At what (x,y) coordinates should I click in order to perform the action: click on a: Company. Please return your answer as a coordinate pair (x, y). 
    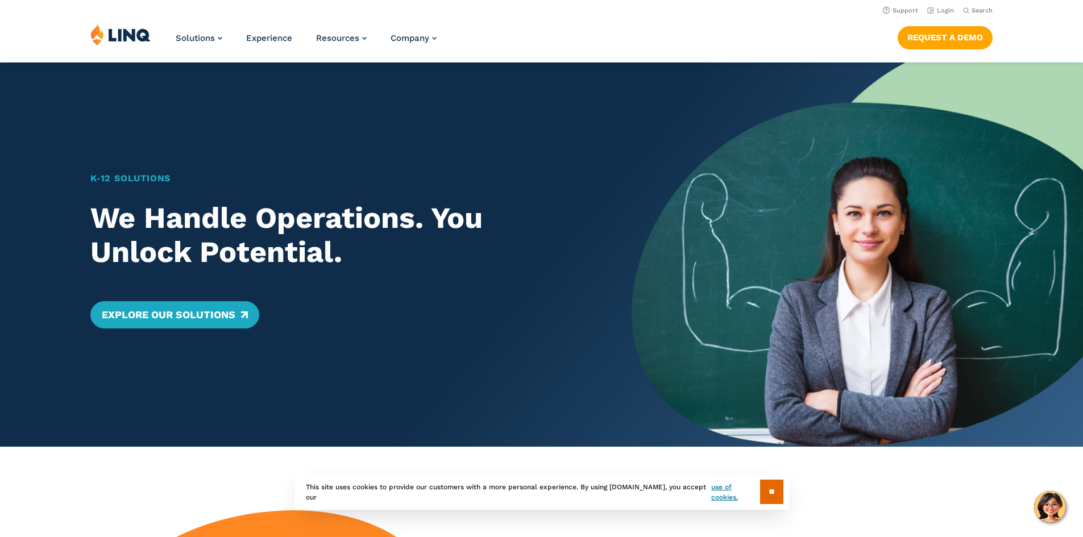
    Looking at the image, I should click on (413, 38).